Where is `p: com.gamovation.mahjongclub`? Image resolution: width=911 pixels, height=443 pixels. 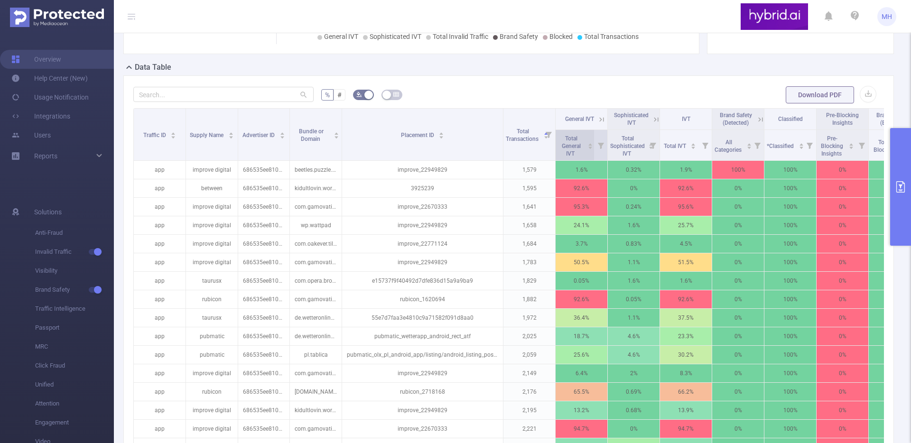
p: com.gamovation.mahjongclub is located at coordinates (316, 207).